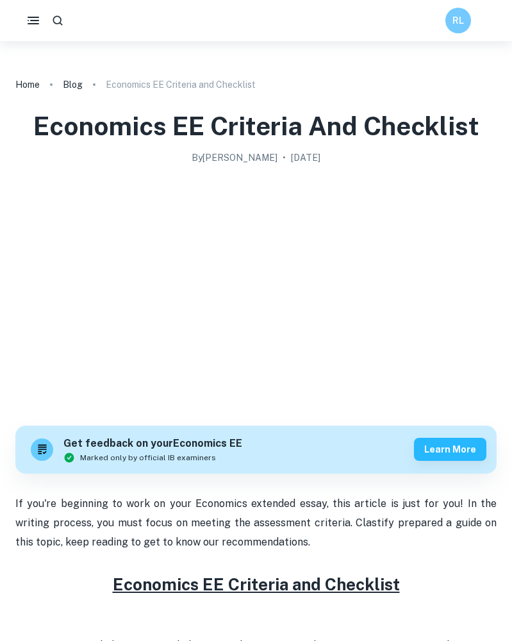 This screenshot has width=512, height=641. Describe the element at coordinates (458, 21) in the screenshot. I see `h6: RL` at that location.